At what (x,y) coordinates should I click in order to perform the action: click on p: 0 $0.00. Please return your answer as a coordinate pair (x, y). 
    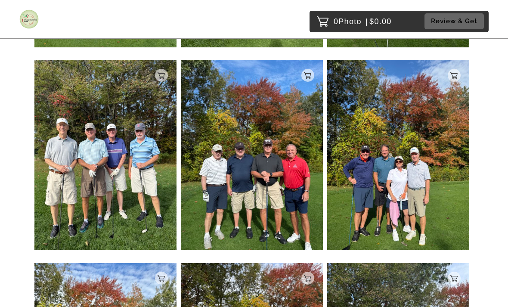
    Looking at the image, I should click on (363, 22).